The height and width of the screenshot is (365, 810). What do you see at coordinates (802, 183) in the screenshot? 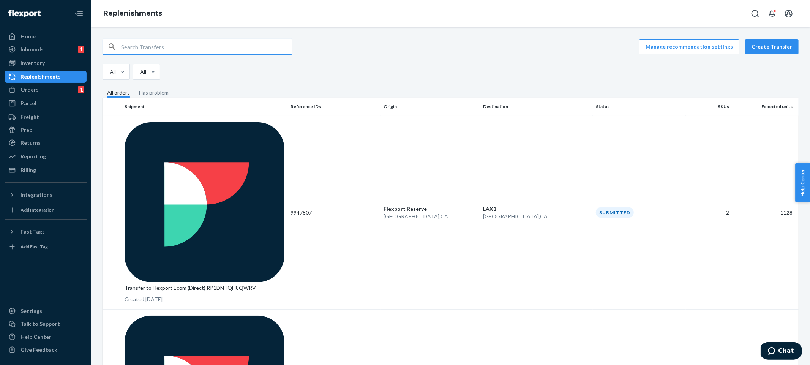
I see `span: Help Center` at bounding box center [802, 183].